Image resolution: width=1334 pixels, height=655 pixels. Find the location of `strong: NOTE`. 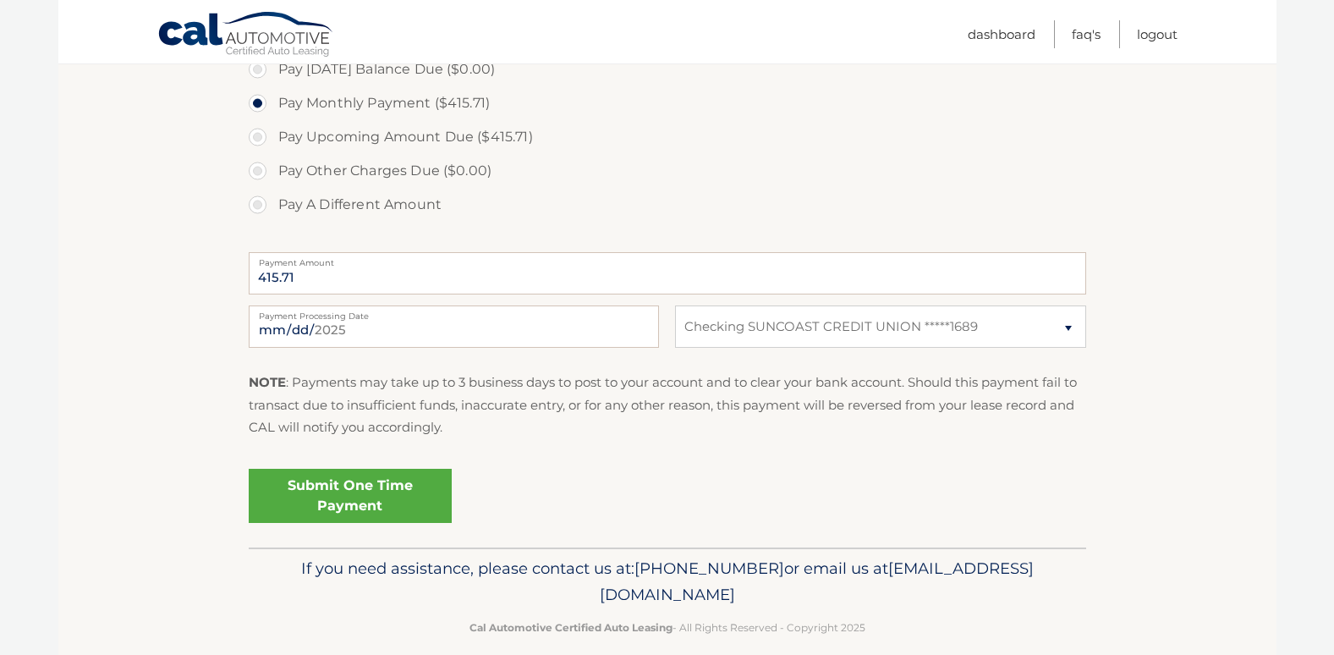

strong: NOTE is located at coordinates (267, 382).